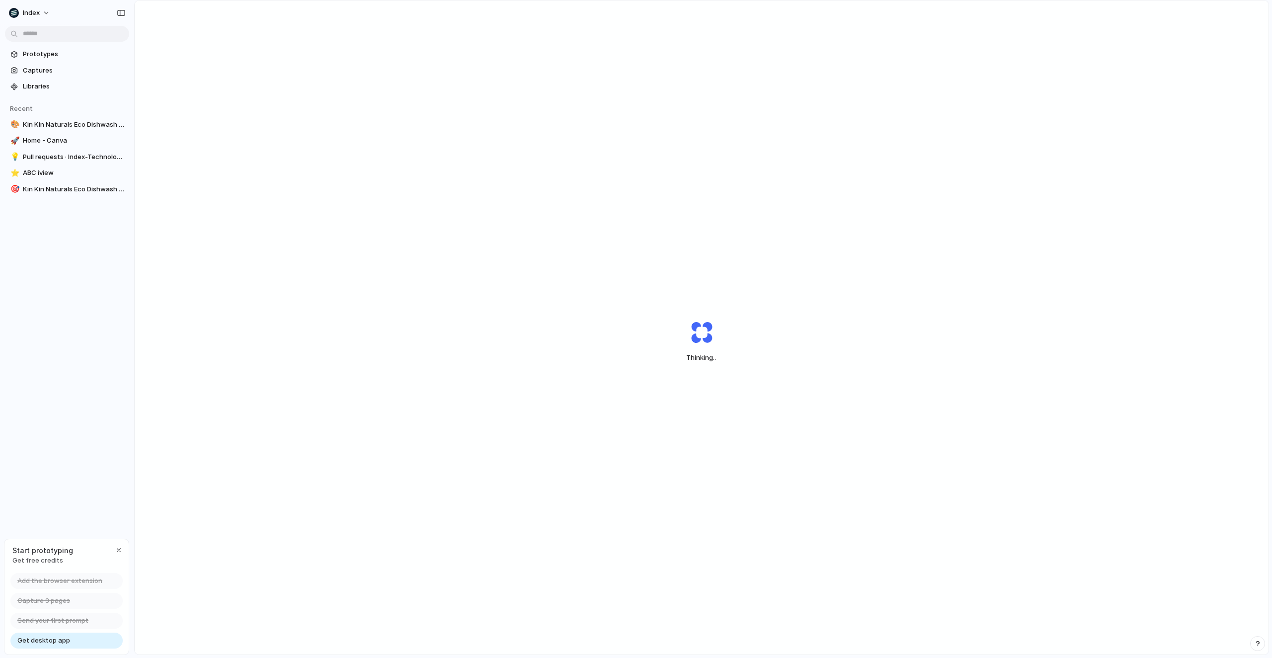 This screenshot has width=1272, height=658. What do you see at coordinates (44, 601) in the screenshot?
I see `span: Capture 3 pages` at bounding box center [44, 601].